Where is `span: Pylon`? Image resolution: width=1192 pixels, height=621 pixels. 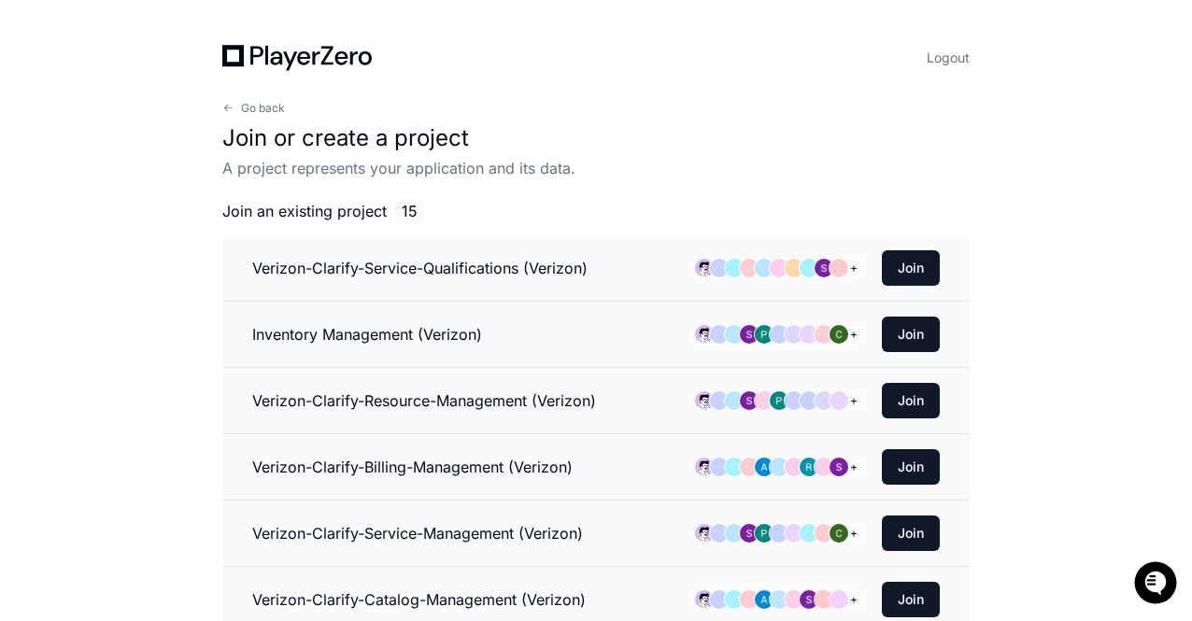
span: Pylon is located at coordinates (206, 203).